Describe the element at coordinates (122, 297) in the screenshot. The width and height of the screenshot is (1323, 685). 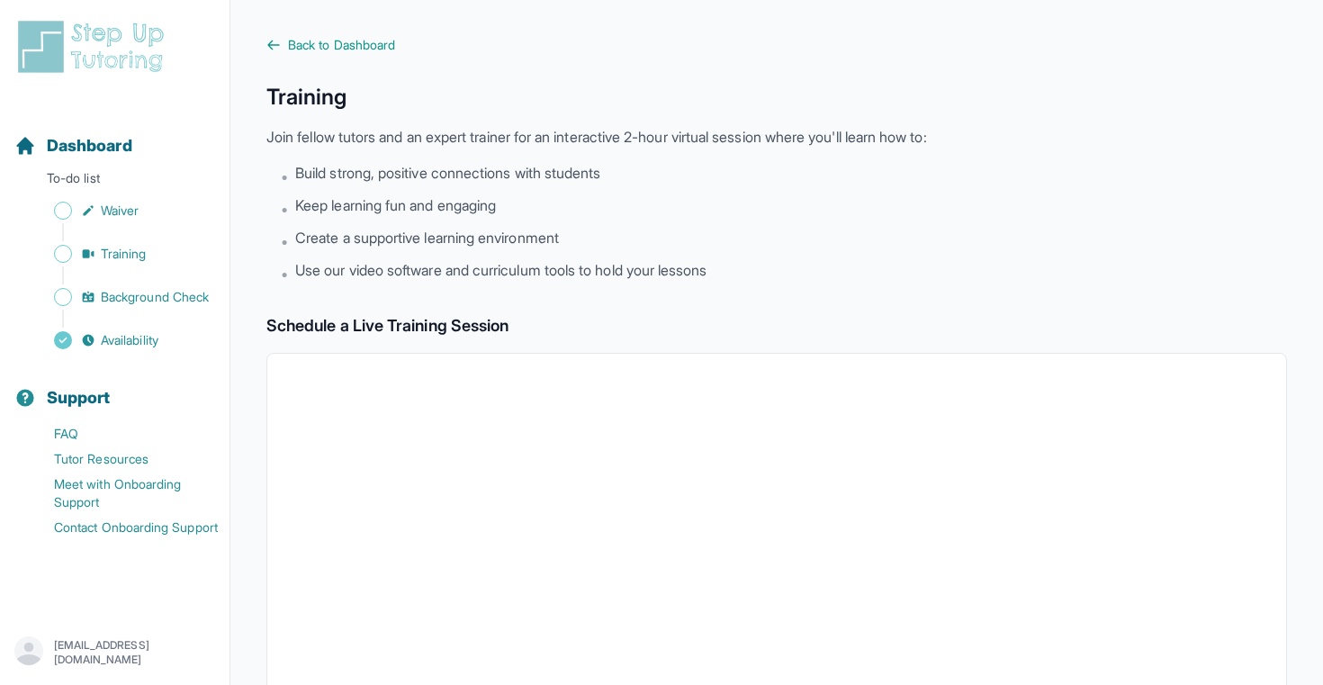
I see `a: Background Check` at that location.